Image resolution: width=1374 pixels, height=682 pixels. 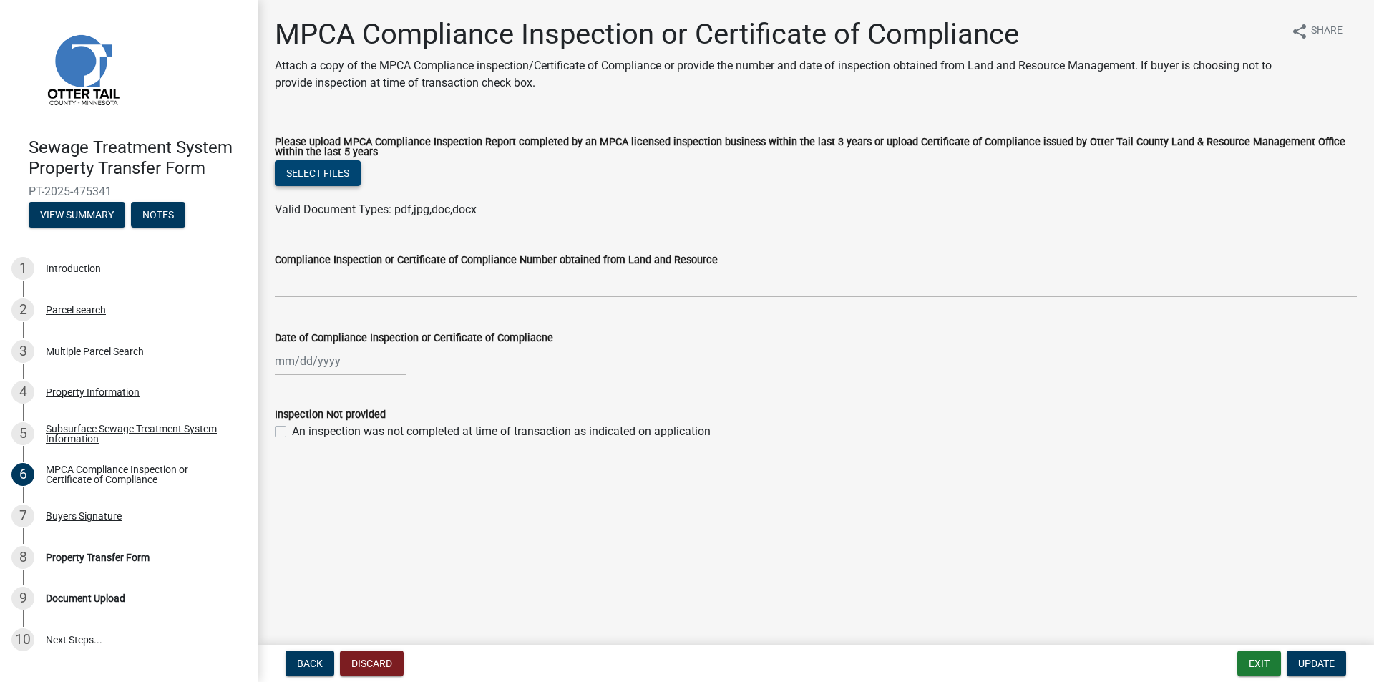 I want to click on label: An inspection was not completed at time of transaction as indicated on application, so click(x=501, y=432).